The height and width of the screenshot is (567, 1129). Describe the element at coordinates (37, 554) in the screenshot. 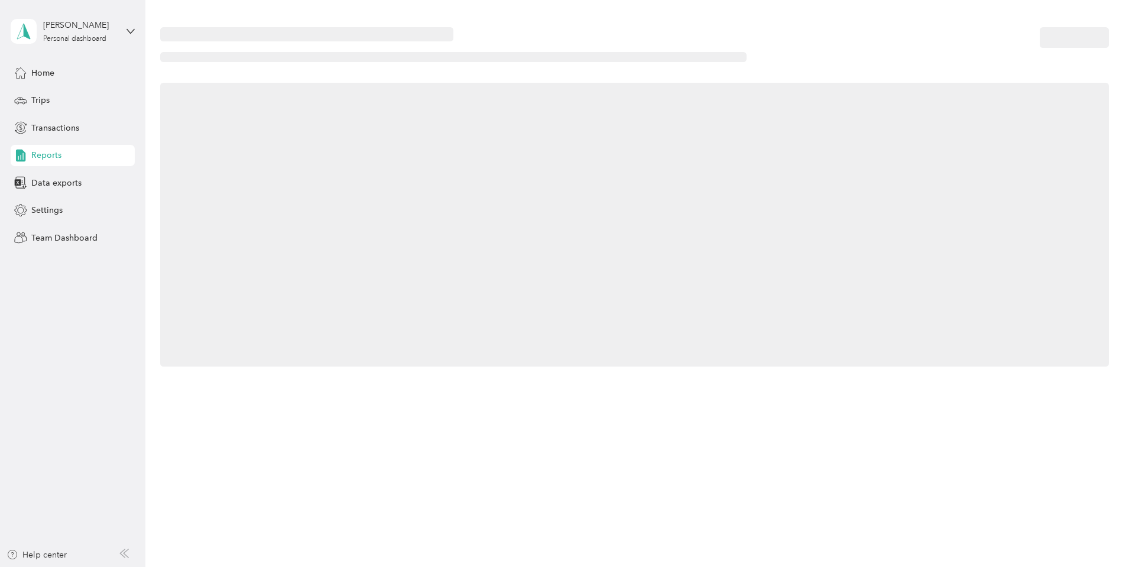

I see `button: Help center` at that location.